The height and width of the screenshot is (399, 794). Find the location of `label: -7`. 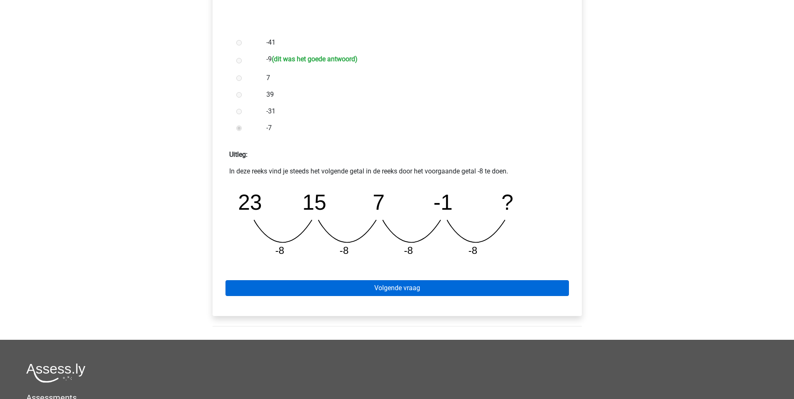

label: -7 is located at coordinates (411, 128).